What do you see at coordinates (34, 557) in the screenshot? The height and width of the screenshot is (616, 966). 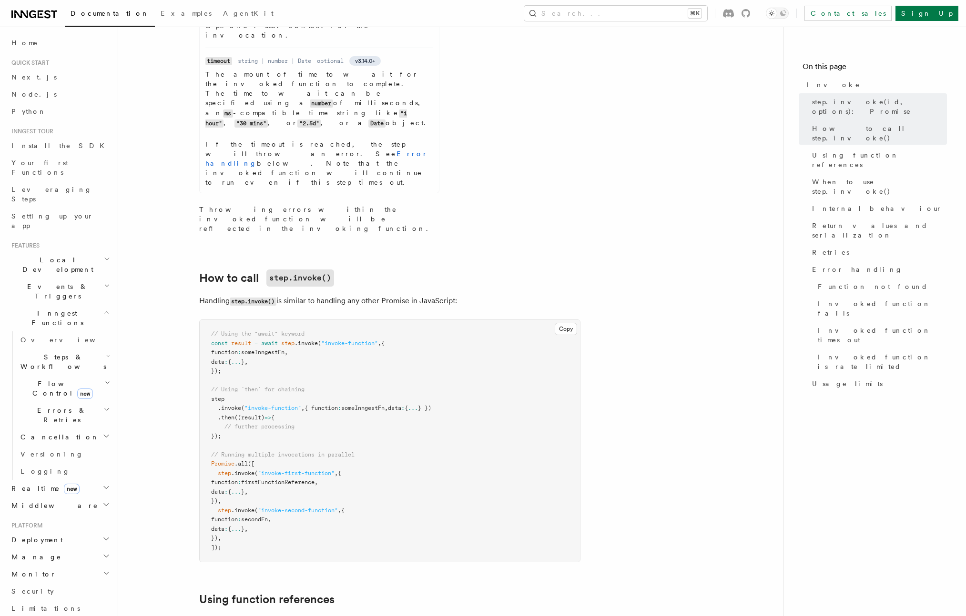 I see `span: Manage` at bounding box center [34, 557].